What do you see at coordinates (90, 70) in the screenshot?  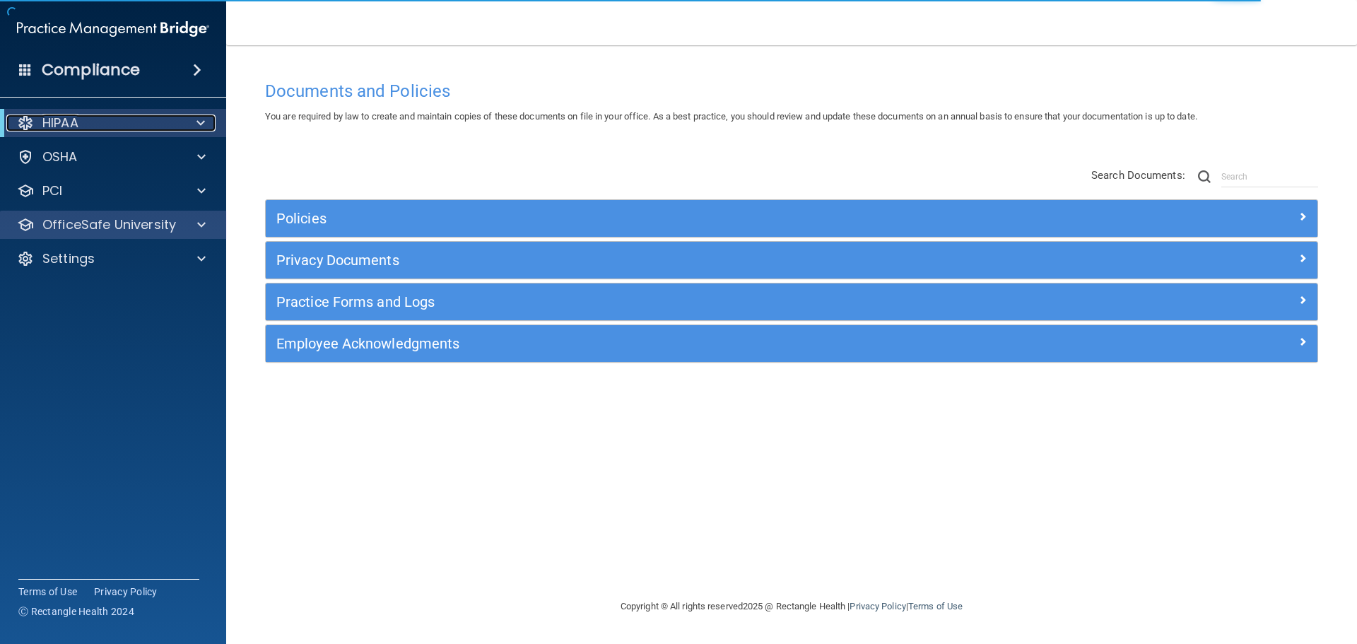 I see `h4: Compliance` at bounding box center [90, 70].